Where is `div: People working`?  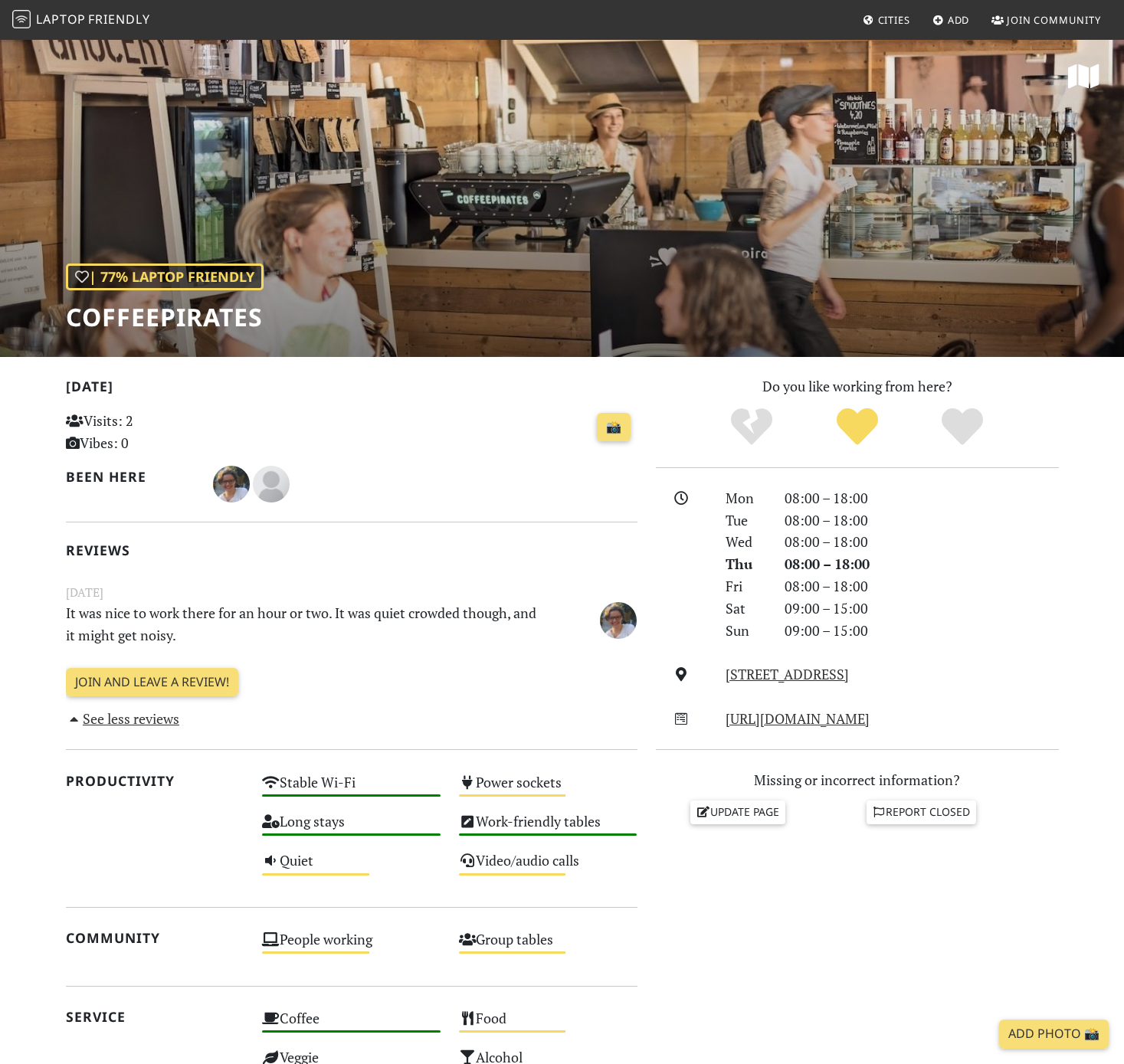 div: People working is located at coordinates (351, 946).